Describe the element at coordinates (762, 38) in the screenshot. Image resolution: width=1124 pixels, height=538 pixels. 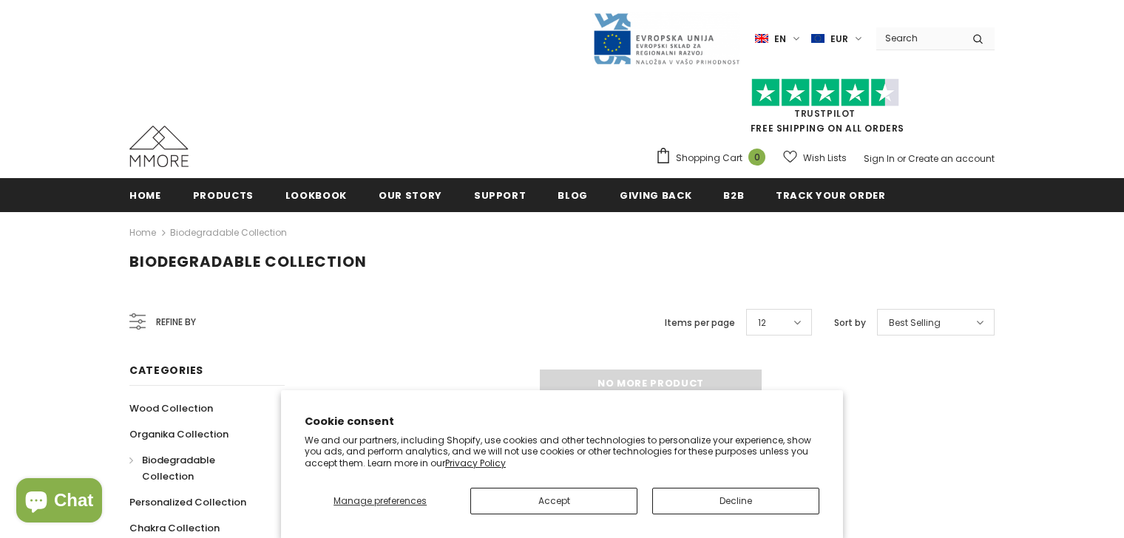
I see `img: i-lang-1.png` at that location.